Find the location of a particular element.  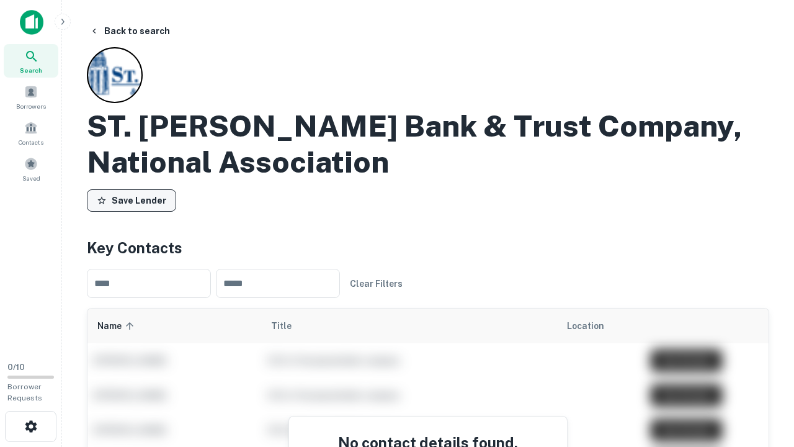

div: Borrowers is located at coordinates (31, 97).